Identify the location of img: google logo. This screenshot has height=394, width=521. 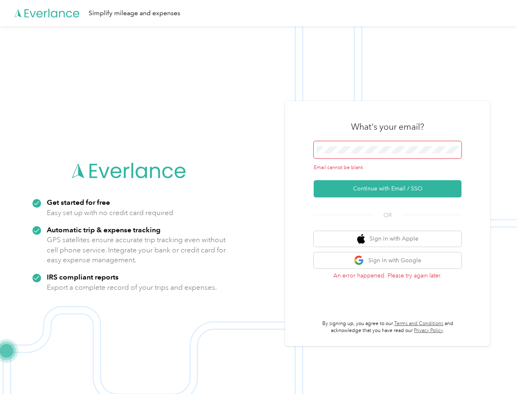
(359, 260).